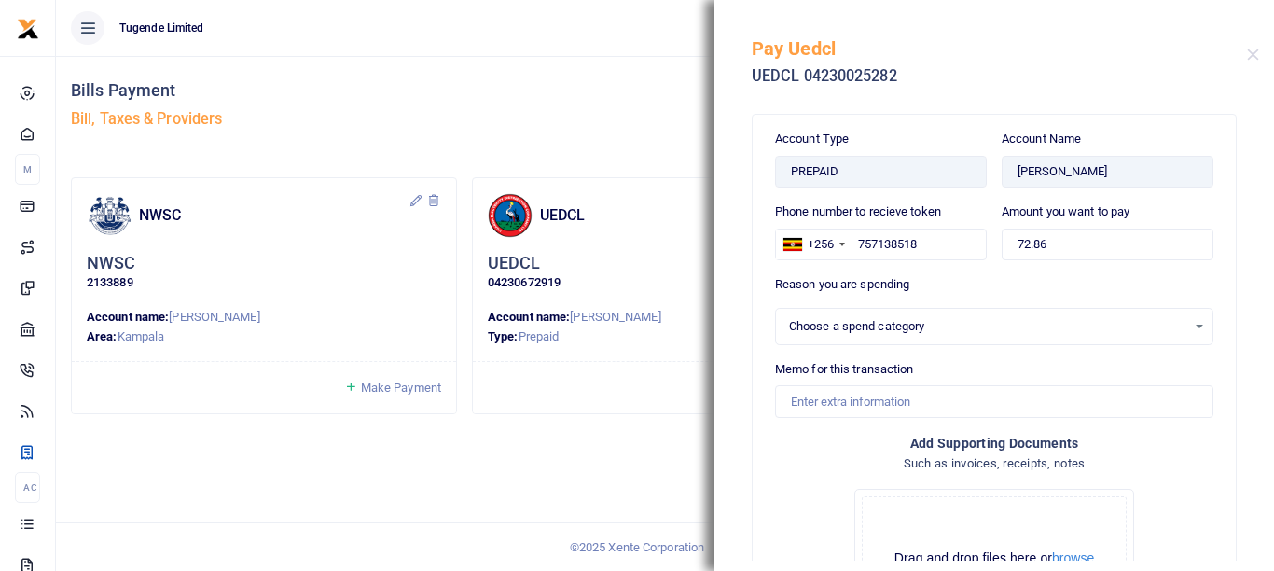 Image resolution: width=1274 pixels, height=571 pixels. Describe the element at coordinates (364, 119) in the screenshot. I see `h5: Bill, Taxes & Providers` at that location.